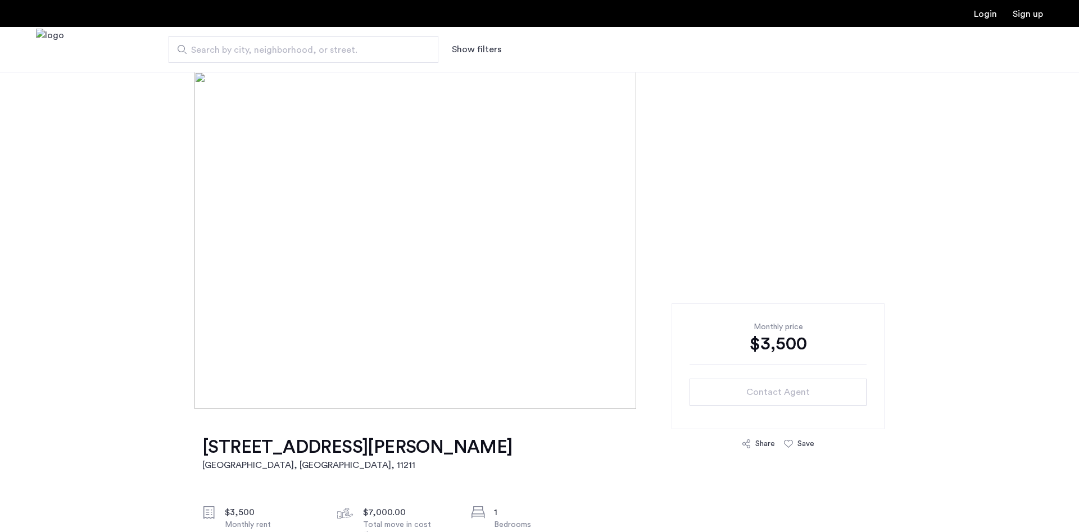 Image resolution: width=1079 pixels, height=532 pixels. I want to click on button: button, so click(778, 392).